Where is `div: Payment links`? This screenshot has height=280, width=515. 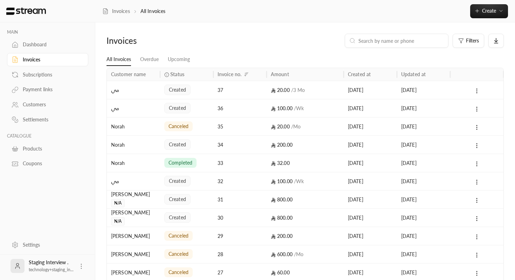
div: Payment links is located at coordinates (51, 89).